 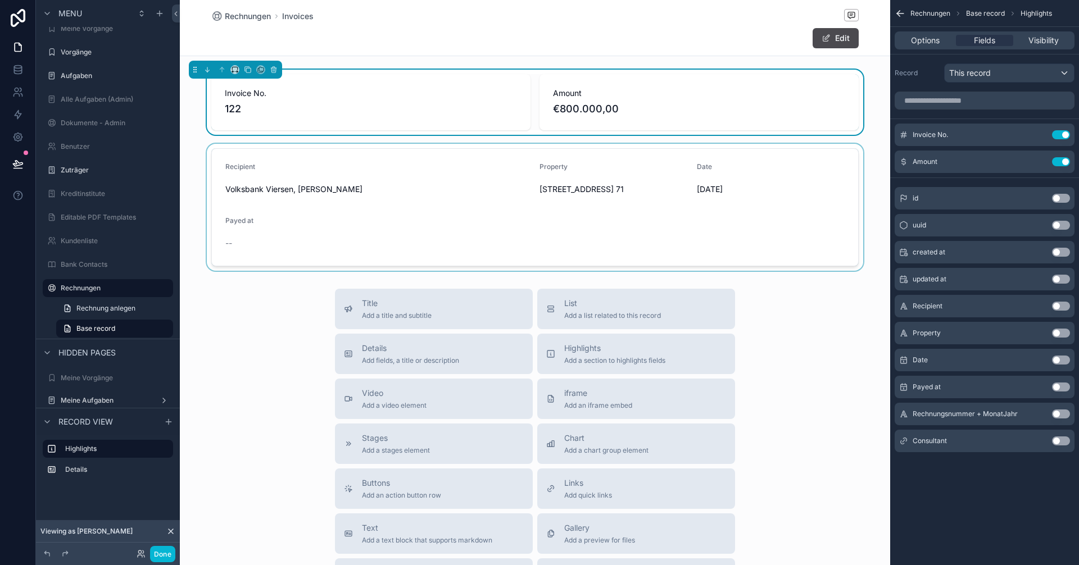 What do you see at coordinates (427, 540) in the screenshot?
I see `span: Add a text block that supports markdown` at bounding box center [427, 540].